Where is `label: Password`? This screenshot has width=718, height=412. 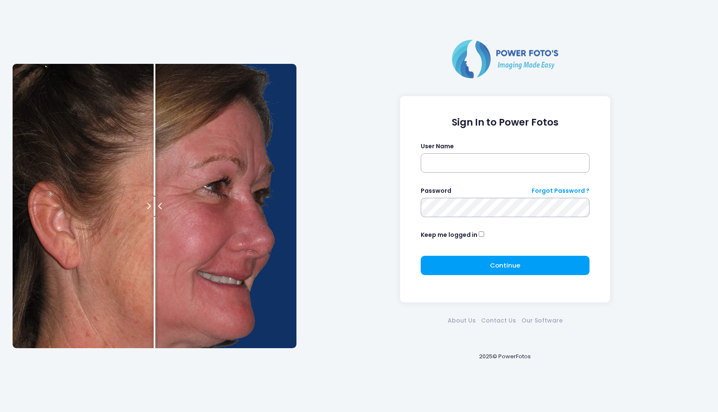 label: Password is located at coordinates (436, 191).